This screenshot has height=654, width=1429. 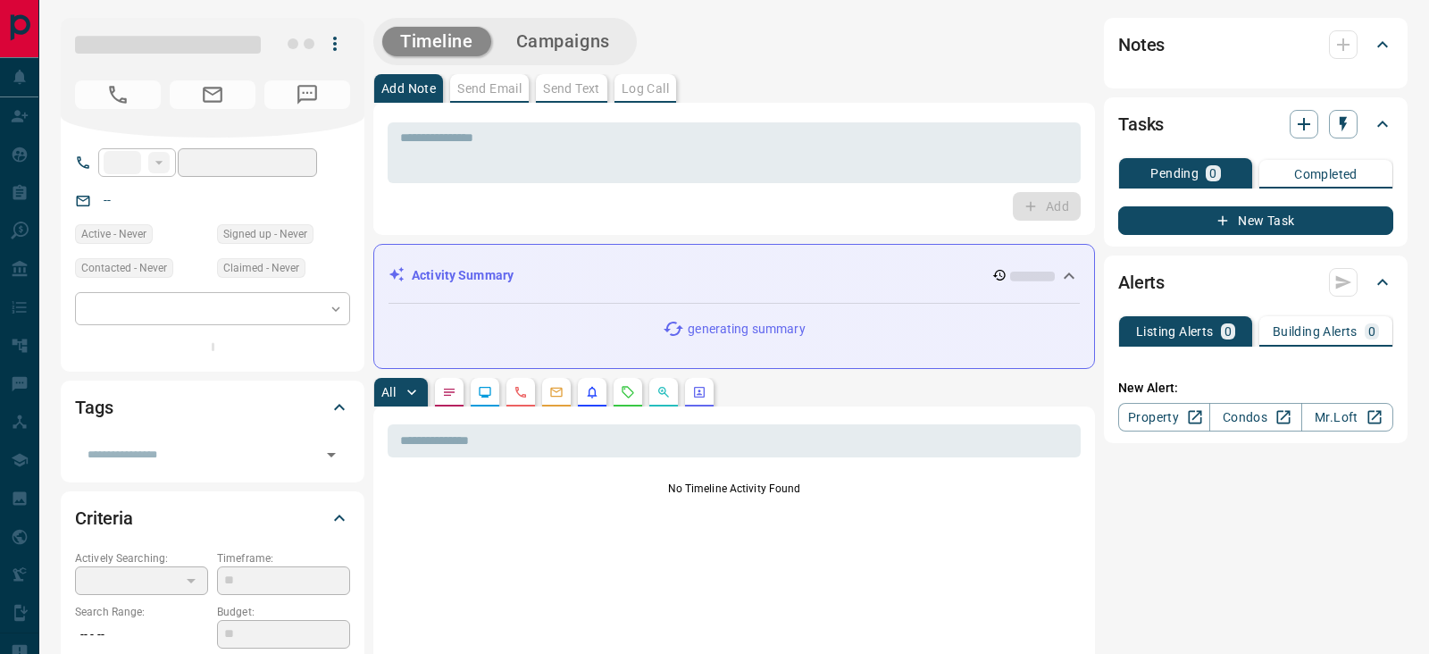 What do you see at coordinates (734, 275) in the screenshot?
I see `div: Activity Summary` at bounding box center [734, 275].